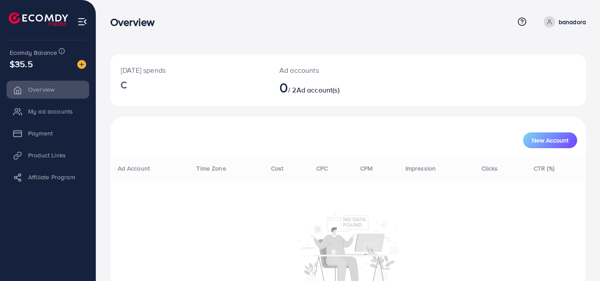 The image size is (600, 281). Describe the element at coordinates (38, 19) in the screenshot. I see `img: logo` at that location.